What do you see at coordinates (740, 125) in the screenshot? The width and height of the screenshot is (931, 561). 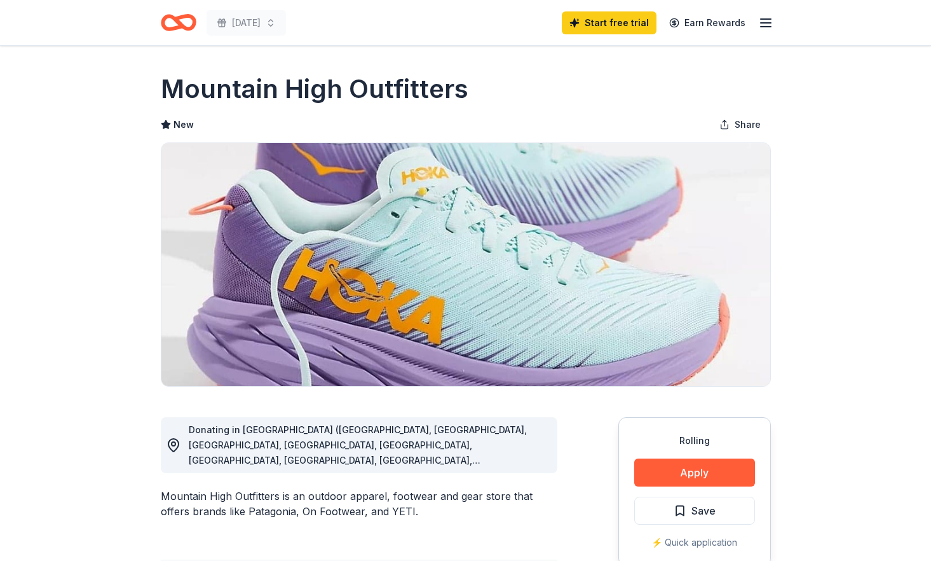 I see `button: Share` at bounding box center [740, 125].